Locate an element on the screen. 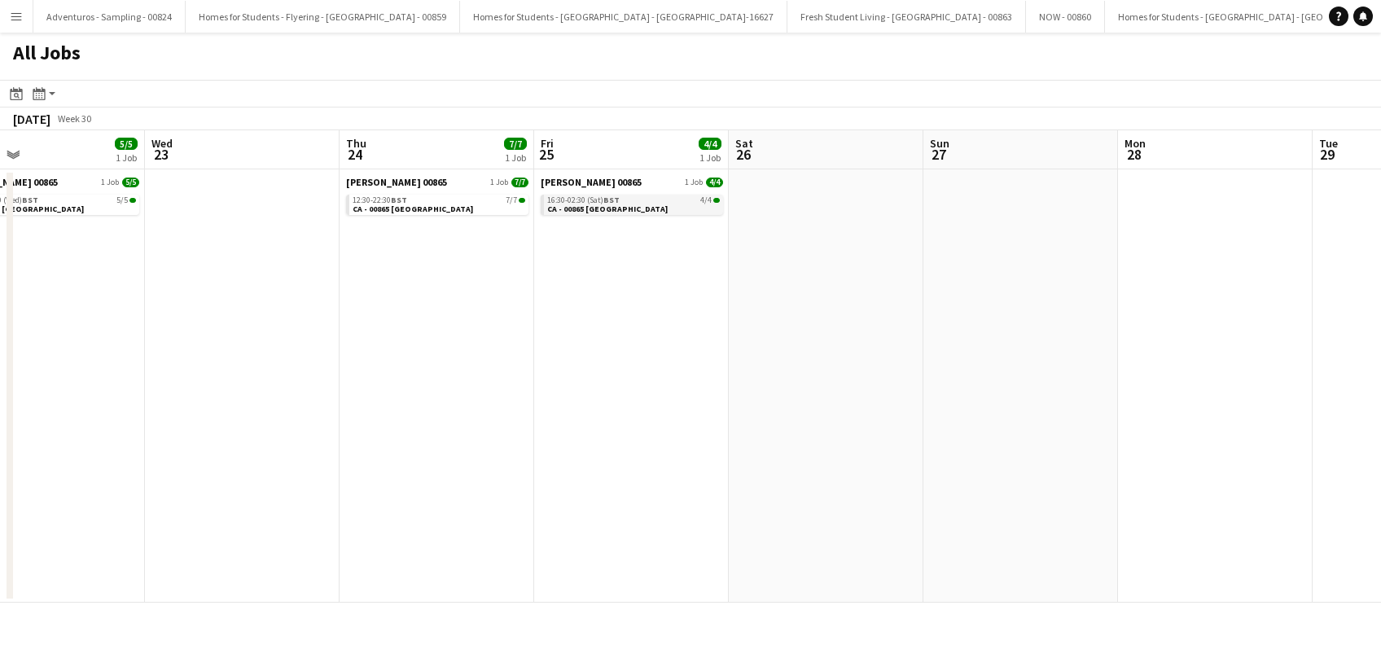  span: 28 is located at coordinates (1133, 154).